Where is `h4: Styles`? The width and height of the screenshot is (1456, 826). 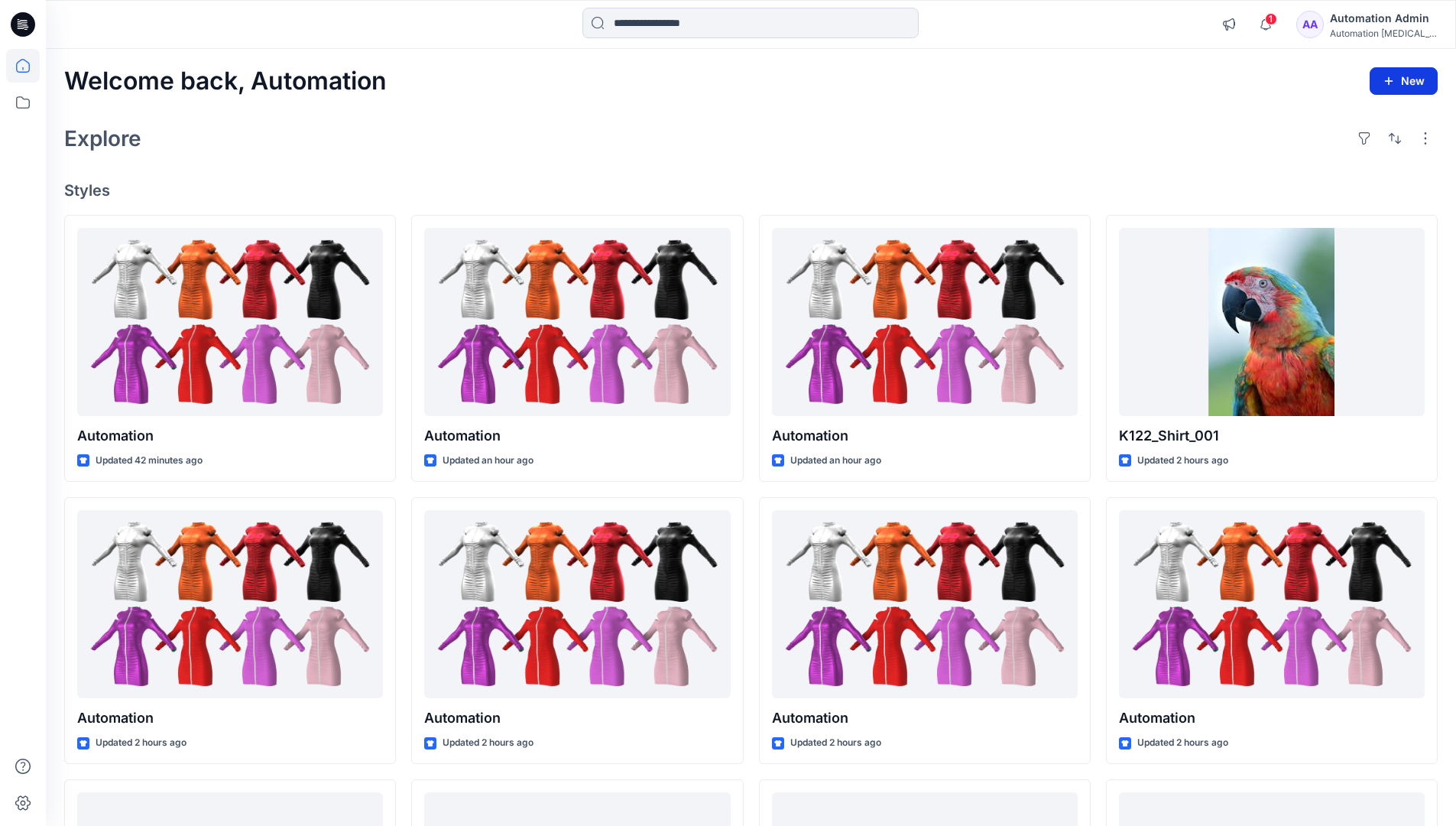
h4: Styles is located at coordinates (751, 190).